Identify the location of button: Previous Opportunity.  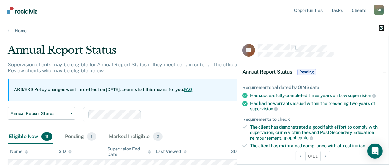
(301, 156).